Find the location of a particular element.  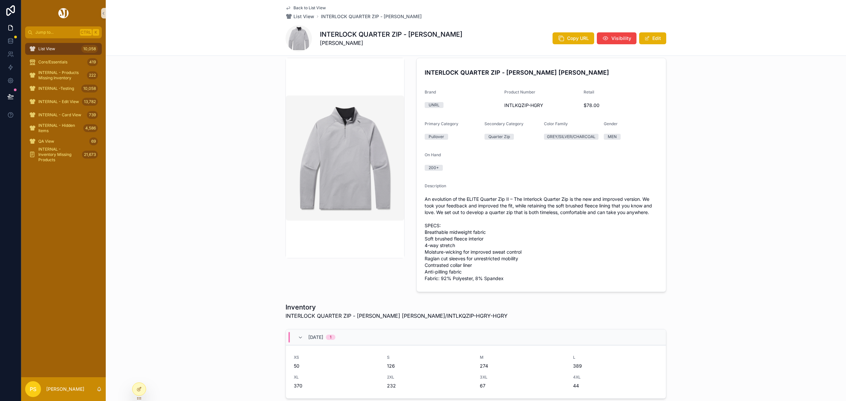

div: scrollable content is located at coordinates (63, 104).